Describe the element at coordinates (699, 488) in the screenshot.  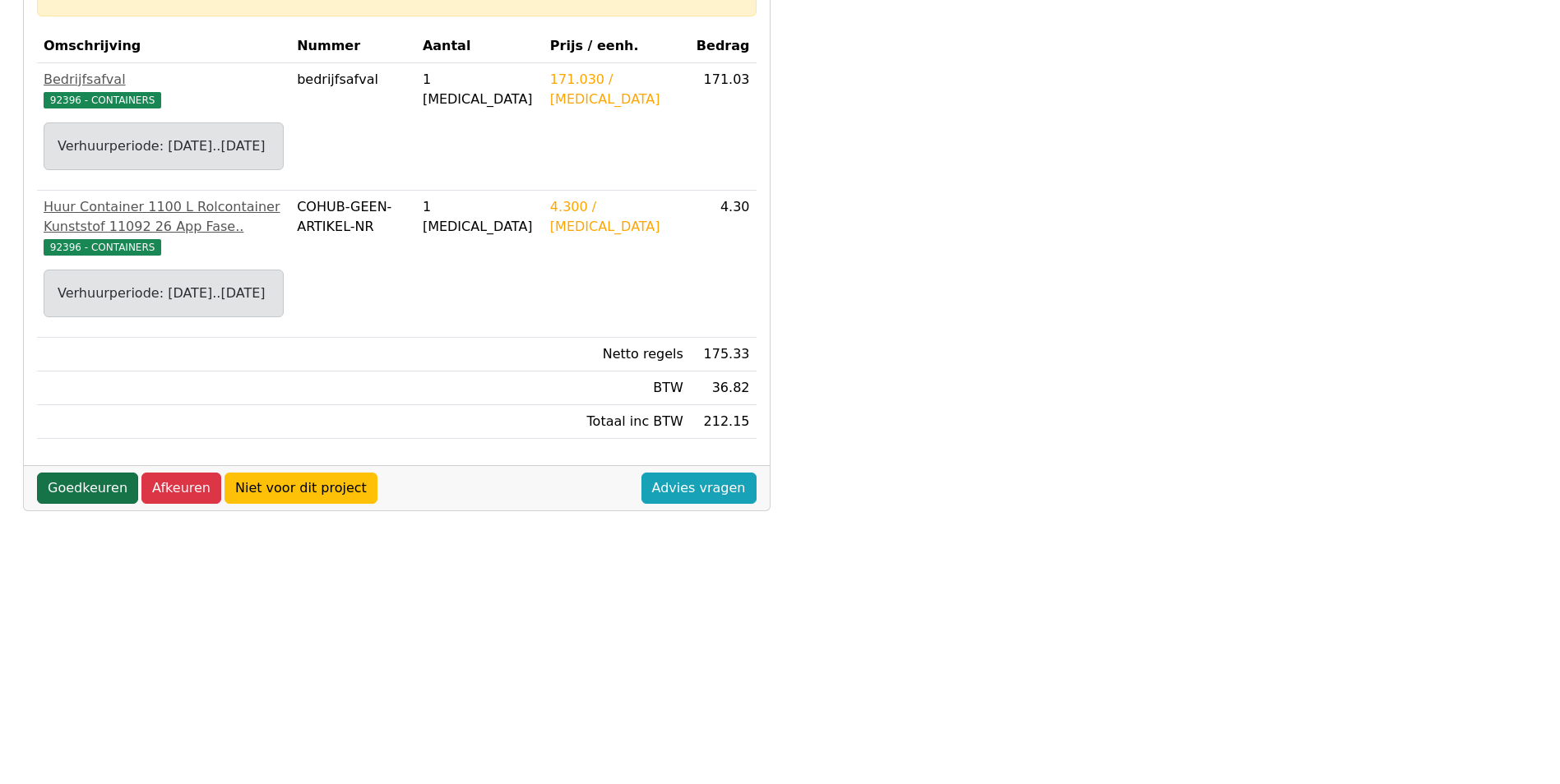
I see `a: Advies vragen` at that location.